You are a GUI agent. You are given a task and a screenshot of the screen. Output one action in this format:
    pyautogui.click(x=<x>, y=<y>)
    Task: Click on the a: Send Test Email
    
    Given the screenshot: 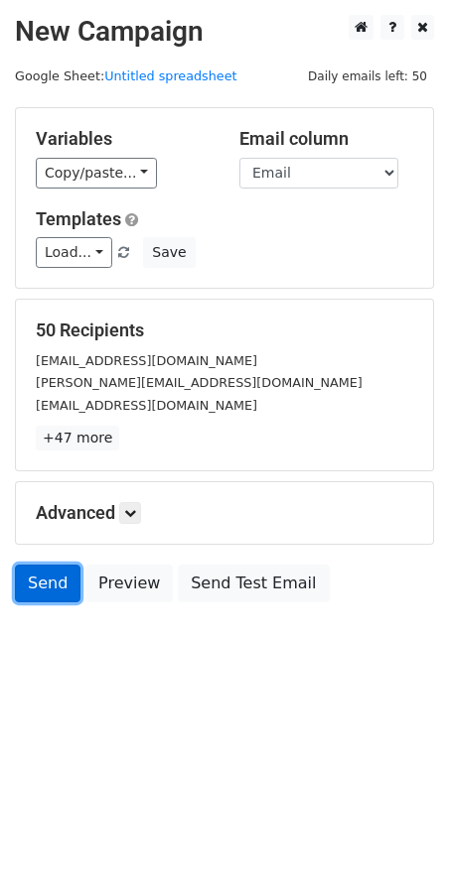 What is the action you would take?
    pyautogui.click(x=253, y=584)
    